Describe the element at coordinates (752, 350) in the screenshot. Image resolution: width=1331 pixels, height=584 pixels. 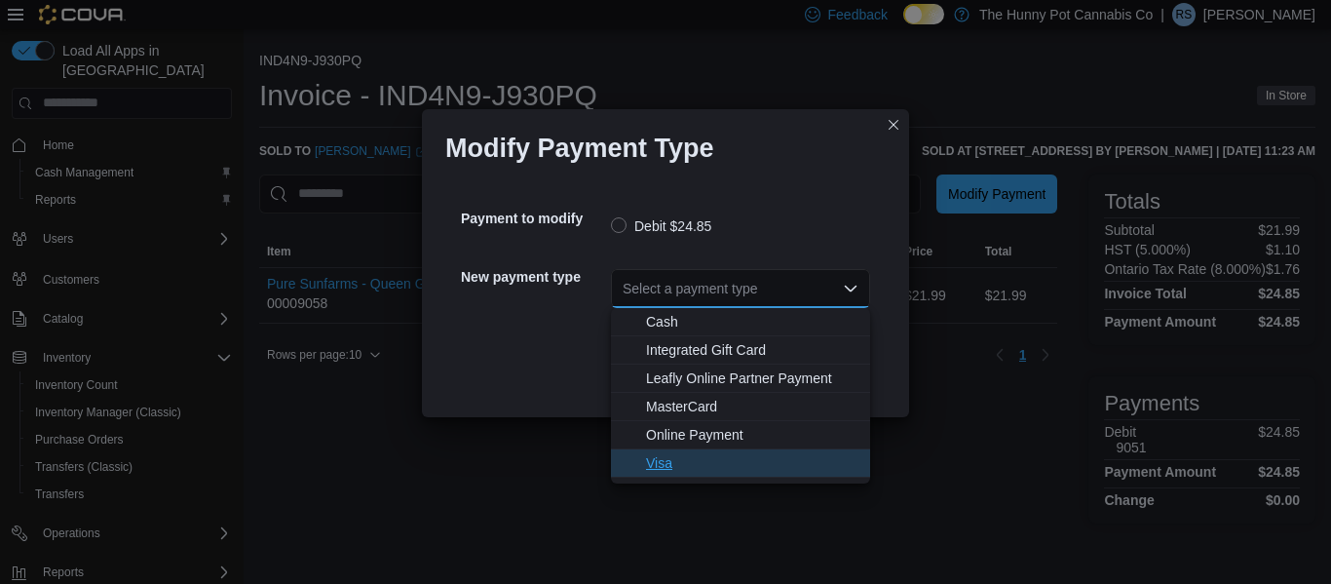
I see `span: Integrated Gift Card` at that location.